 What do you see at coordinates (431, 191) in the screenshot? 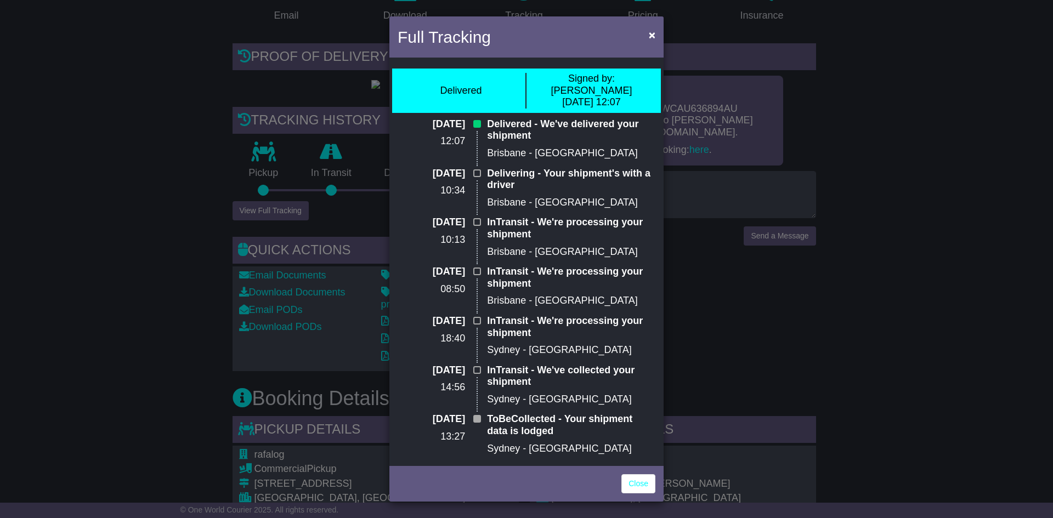
I see `p: 10:34` at bounding box center [431, 191].